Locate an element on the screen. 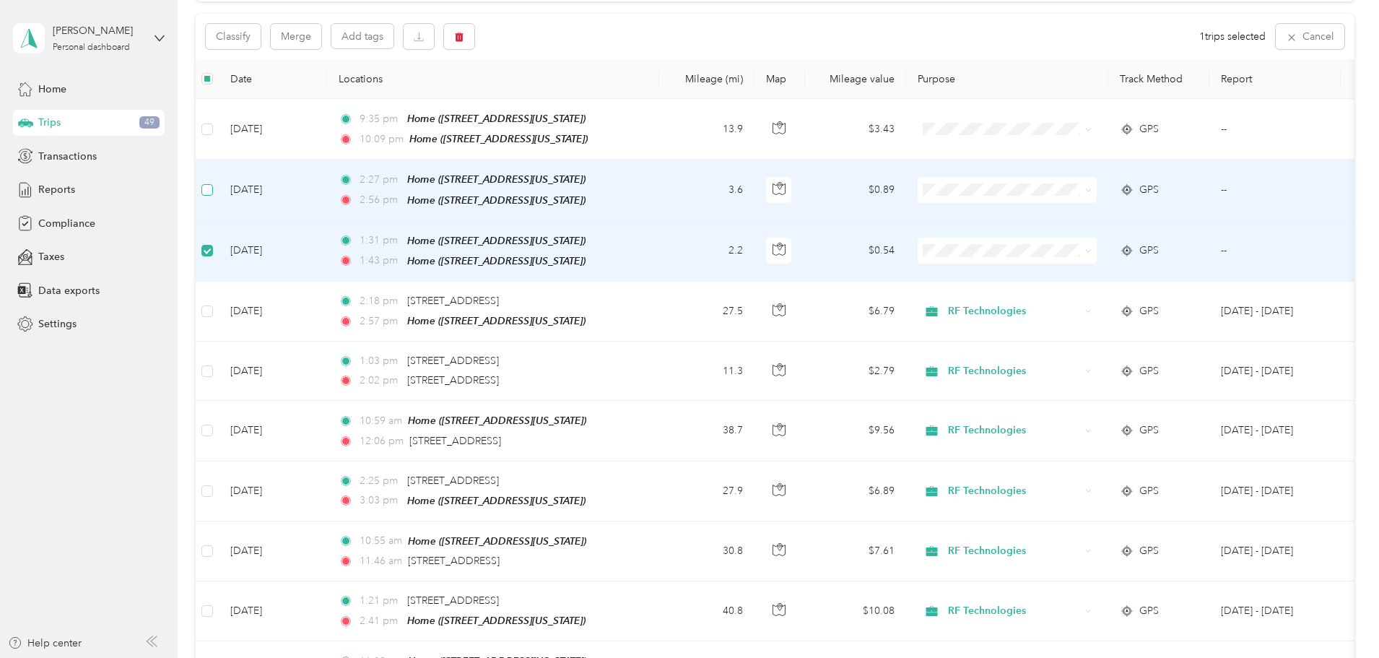  th: Locations is located at coordinates (493, 79).